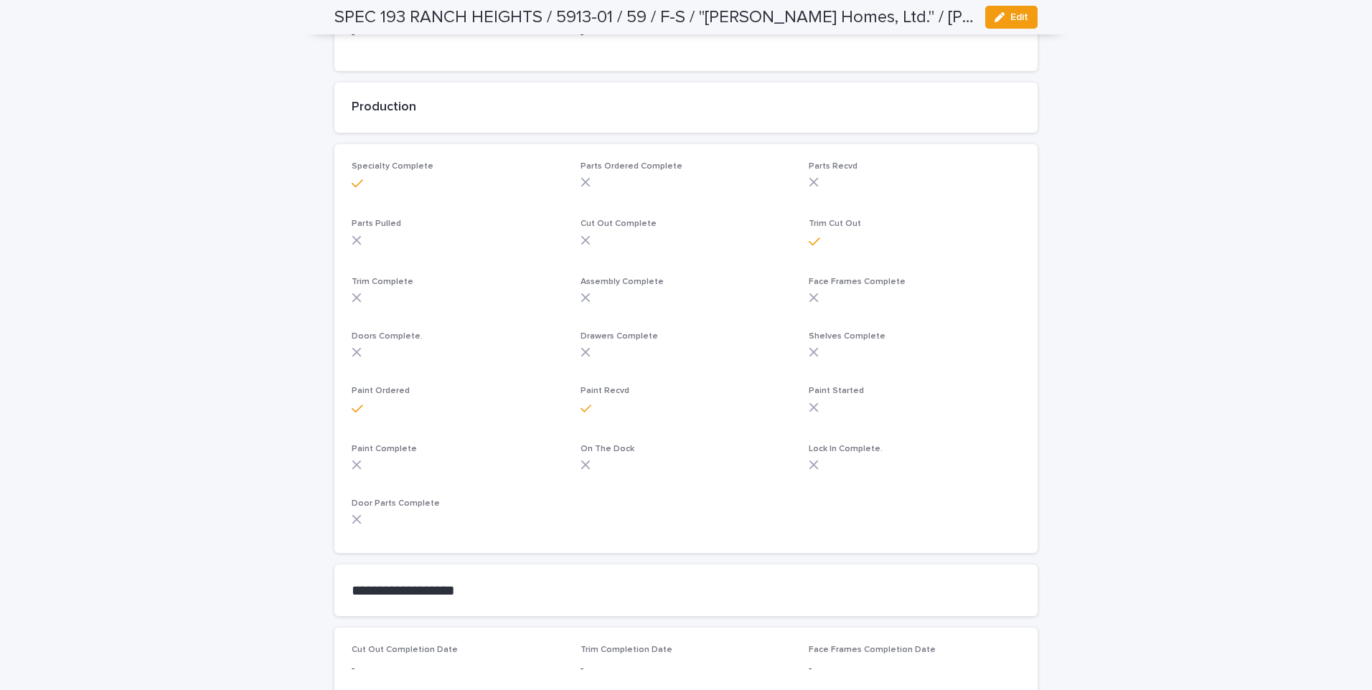 Image resolution: width=1372 pixels, height=690 pixels. I want to click on span: Drawers Complete, so click(619, 337).